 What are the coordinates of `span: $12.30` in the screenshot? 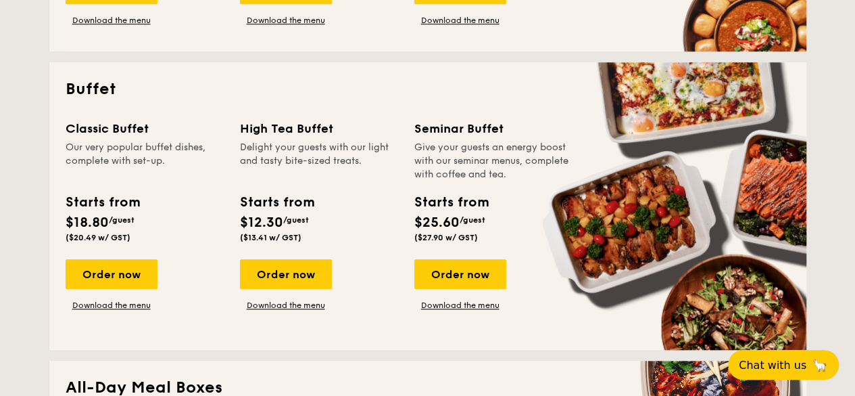 It's located at (262, 222).